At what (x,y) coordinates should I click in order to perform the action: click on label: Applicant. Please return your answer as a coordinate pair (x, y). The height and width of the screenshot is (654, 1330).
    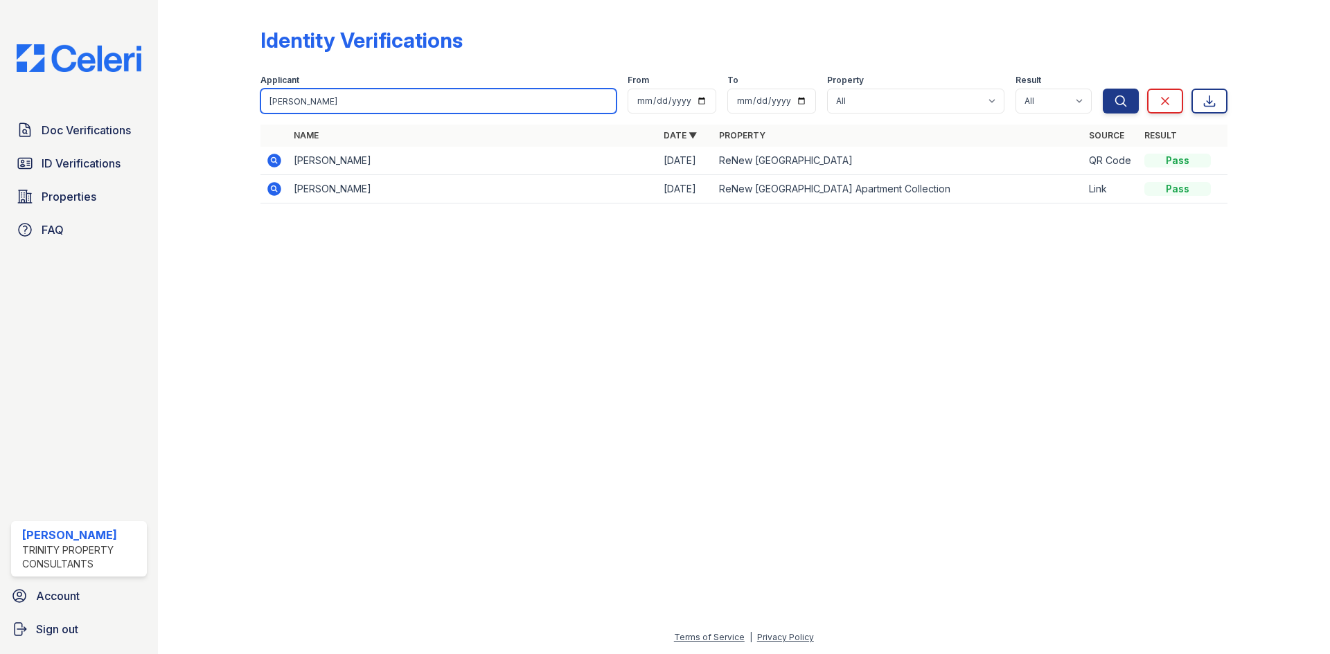
    Looking at the image, I should click on (280, 80).